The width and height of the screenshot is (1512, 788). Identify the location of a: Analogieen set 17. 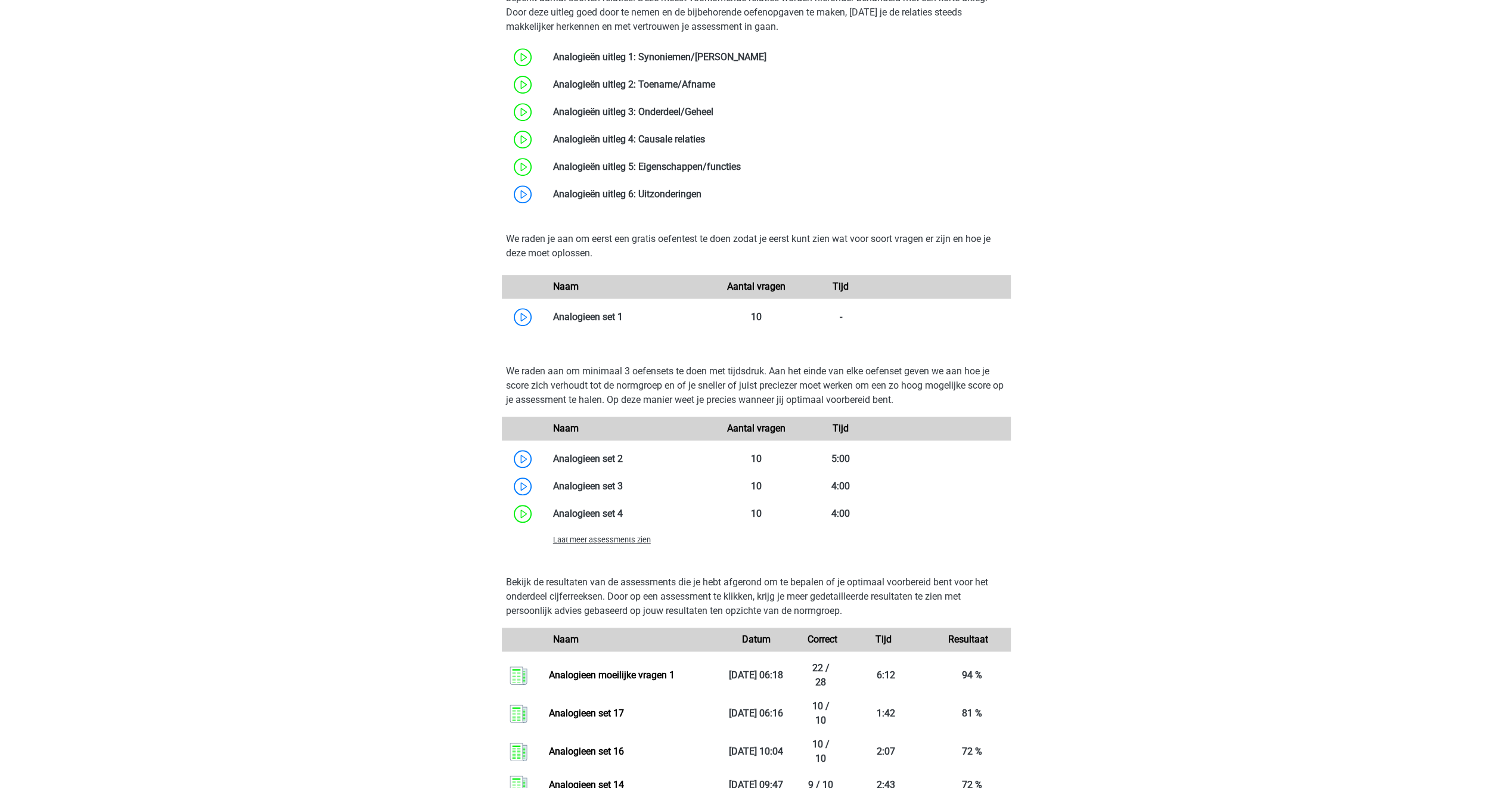
(586, 713).